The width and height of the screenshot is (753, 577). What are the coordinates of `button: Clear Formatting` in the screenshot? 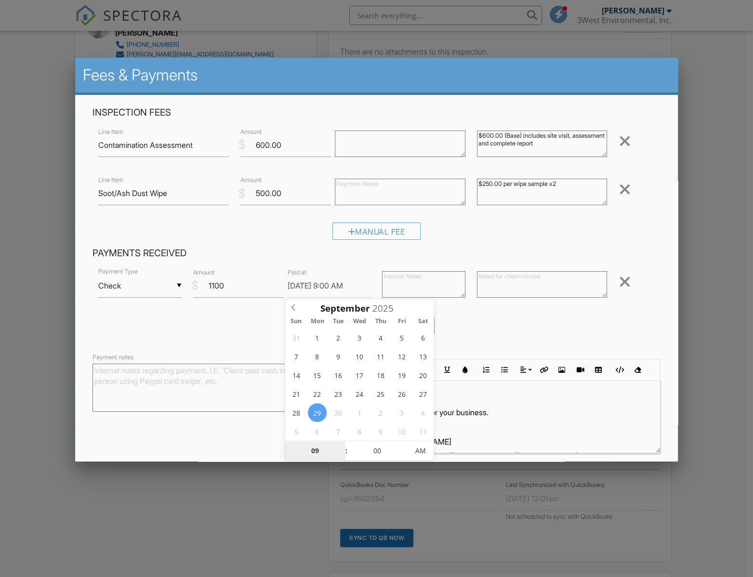 It's located at (637, 370).